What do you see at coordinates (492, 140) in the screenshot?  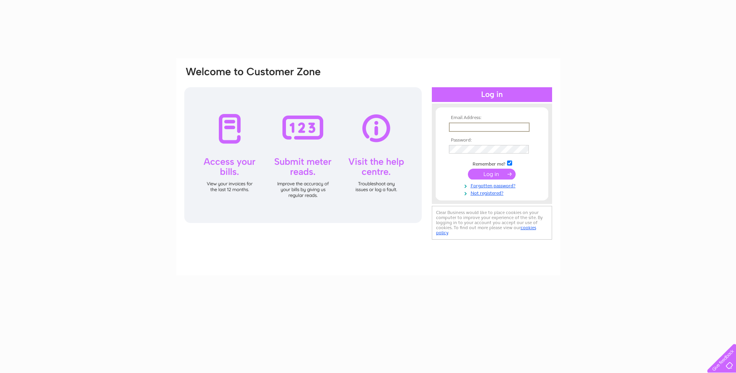 I see `th: Password:` at bounding box center [492, 140].